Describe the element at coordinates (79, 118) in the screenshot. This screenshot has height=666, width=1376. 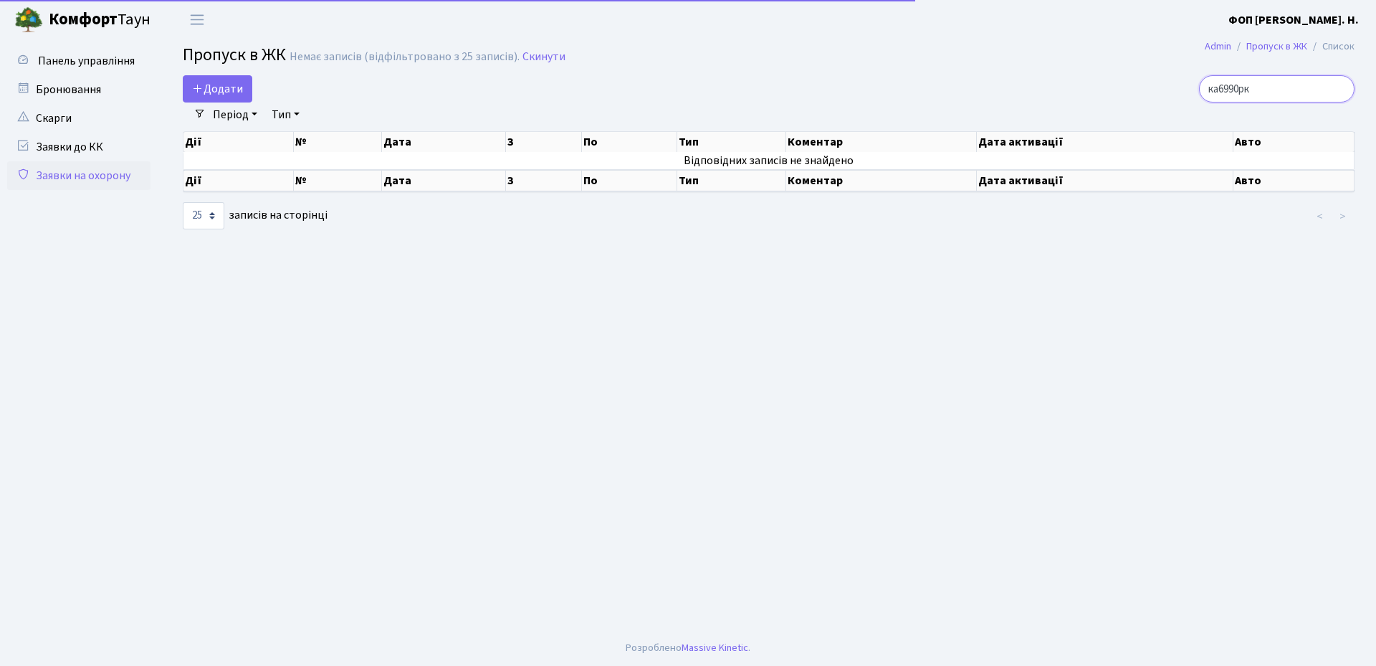
I see `a: Скарги` at that location.